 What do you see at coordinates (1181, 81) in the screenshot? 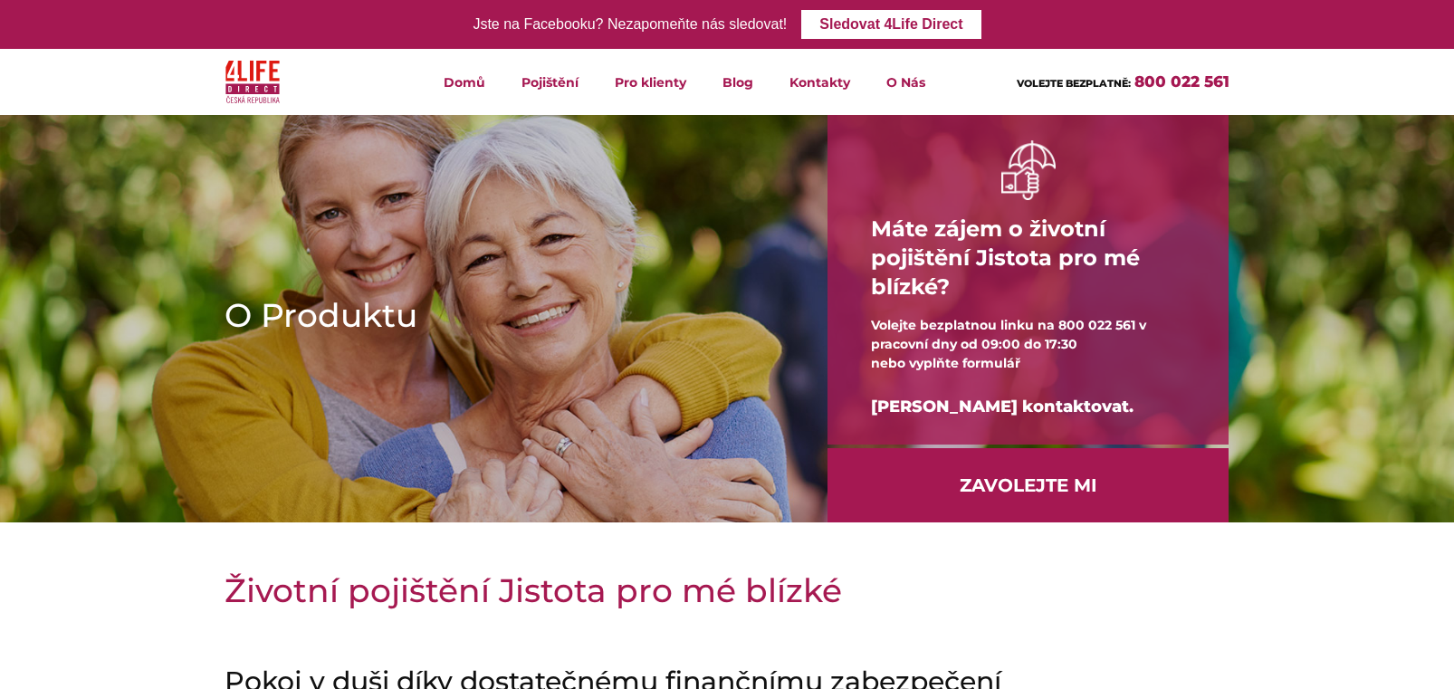
I see `a: 800 022 561` at bounding box center [1181, 81].